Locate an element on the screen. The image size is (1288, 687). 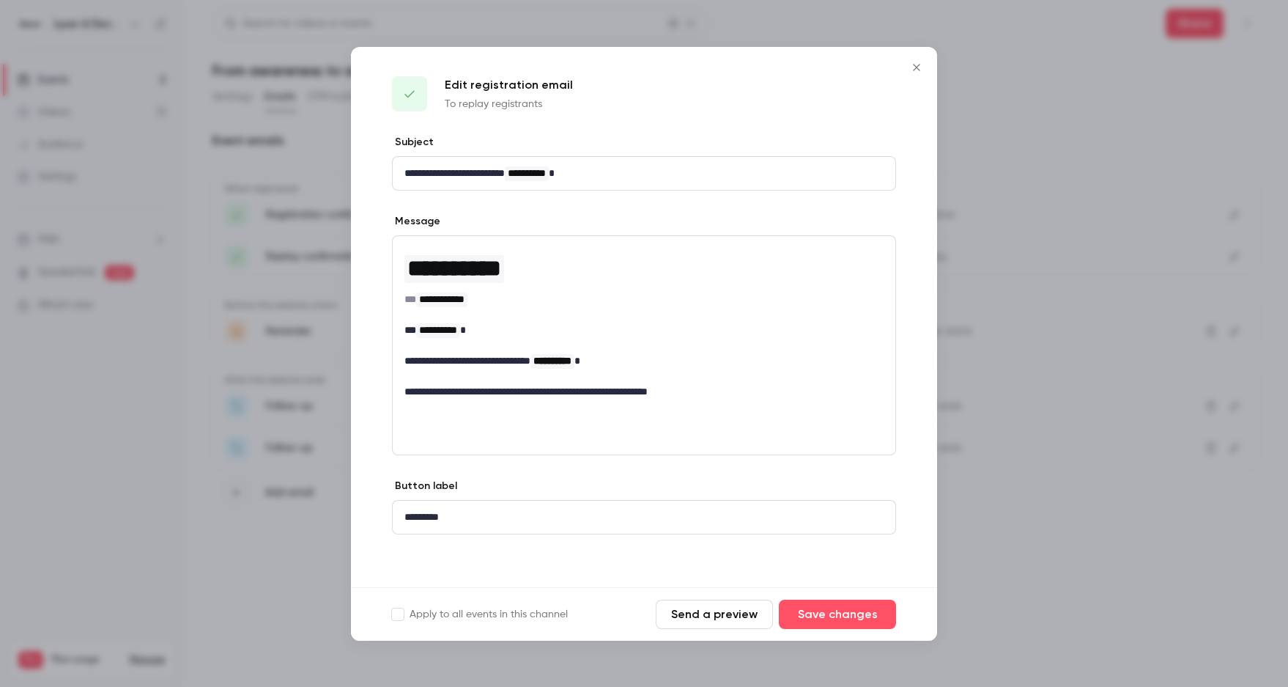
button: Save changes is located at coordinates (837, 614).